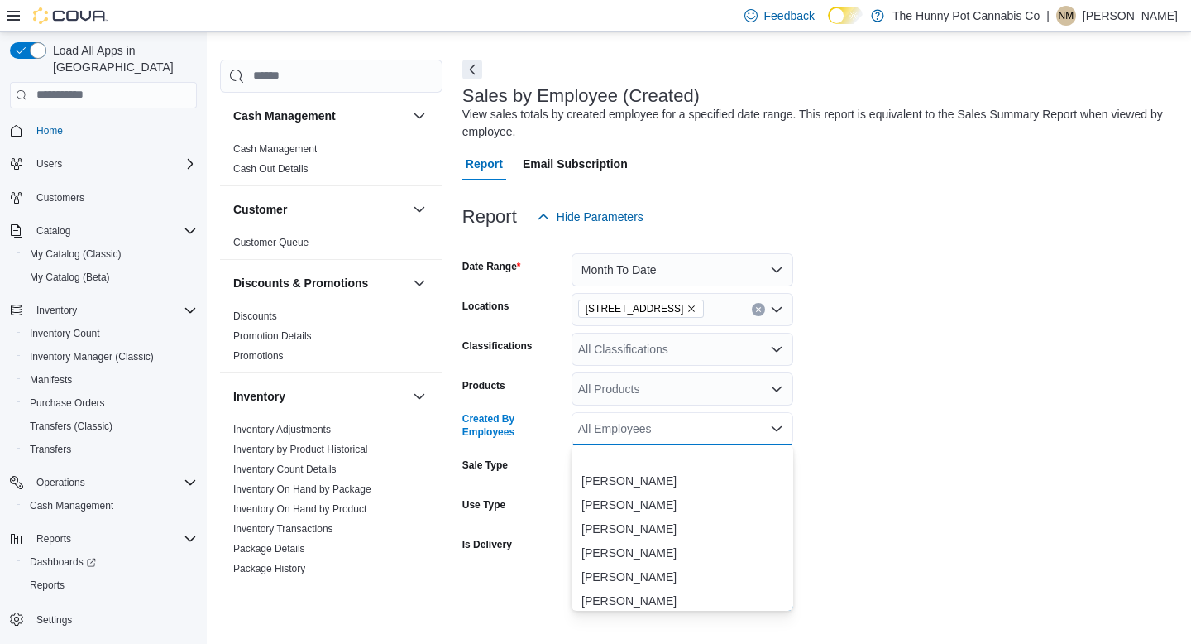 The height and width of the screenshot is (644, 1191). I want to click on span: Transfers (Classic), so click(71, 426).